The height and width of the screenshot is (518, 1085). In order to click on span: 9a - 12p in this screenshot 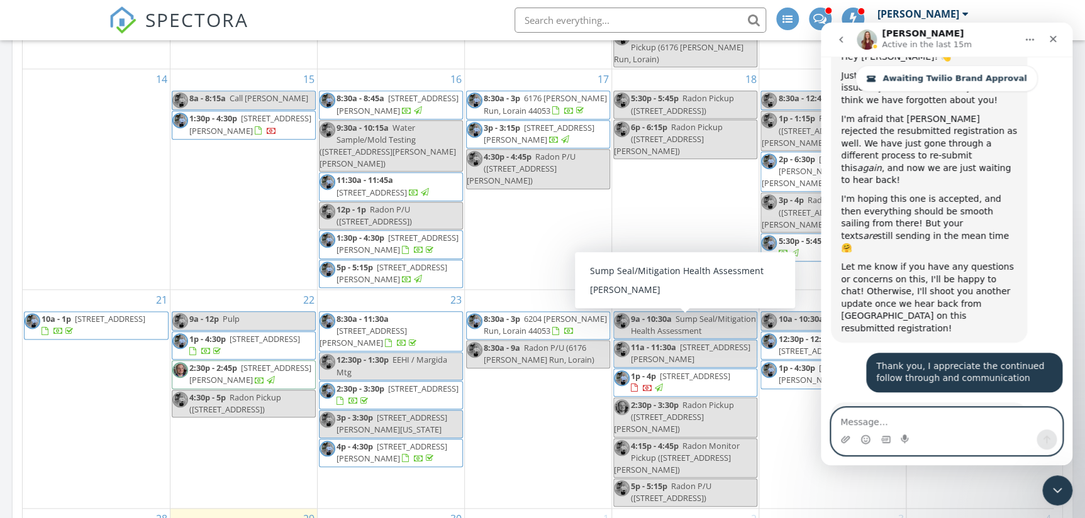, I will do `click(204, 319)`.